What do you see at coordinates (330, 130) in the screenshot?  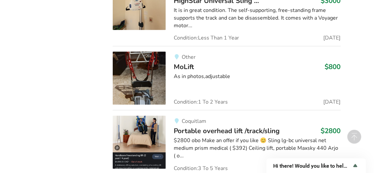 I see `h3: $2800` at bounding box center [330, 130].